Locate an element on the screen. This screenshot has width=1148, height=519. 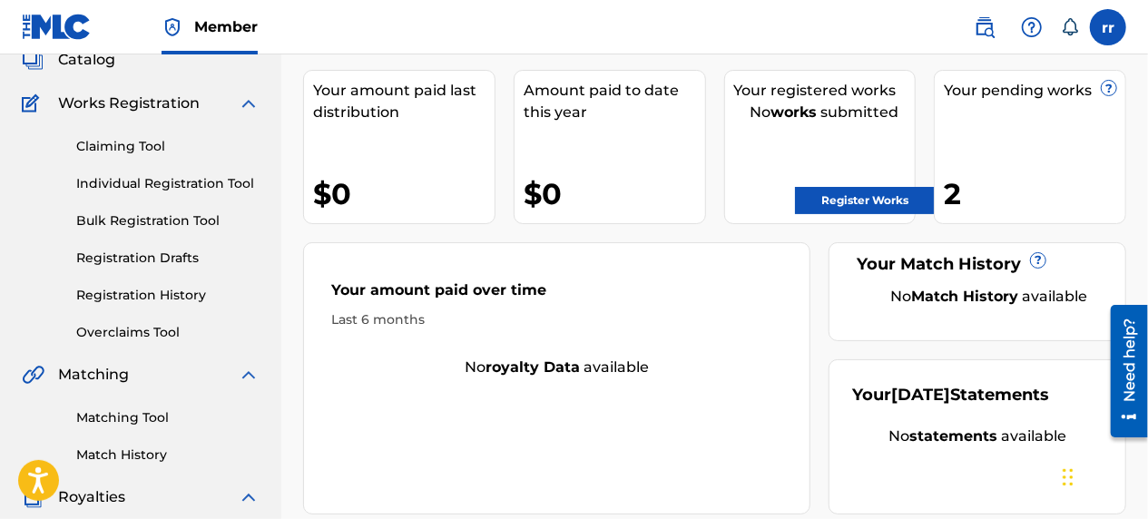
div: User Menu is located at coordinates (1108, 27).